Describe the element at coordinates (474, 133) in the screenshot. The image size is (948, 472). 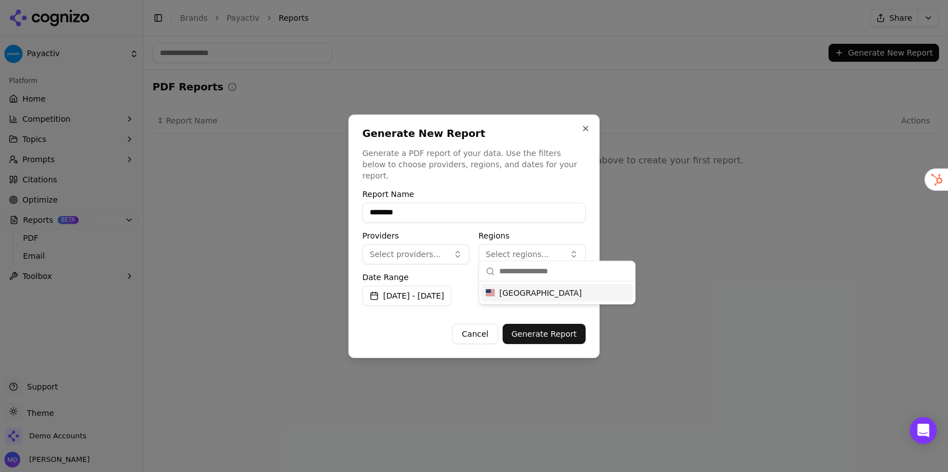
I see `h2: Generate New Report` at that location.